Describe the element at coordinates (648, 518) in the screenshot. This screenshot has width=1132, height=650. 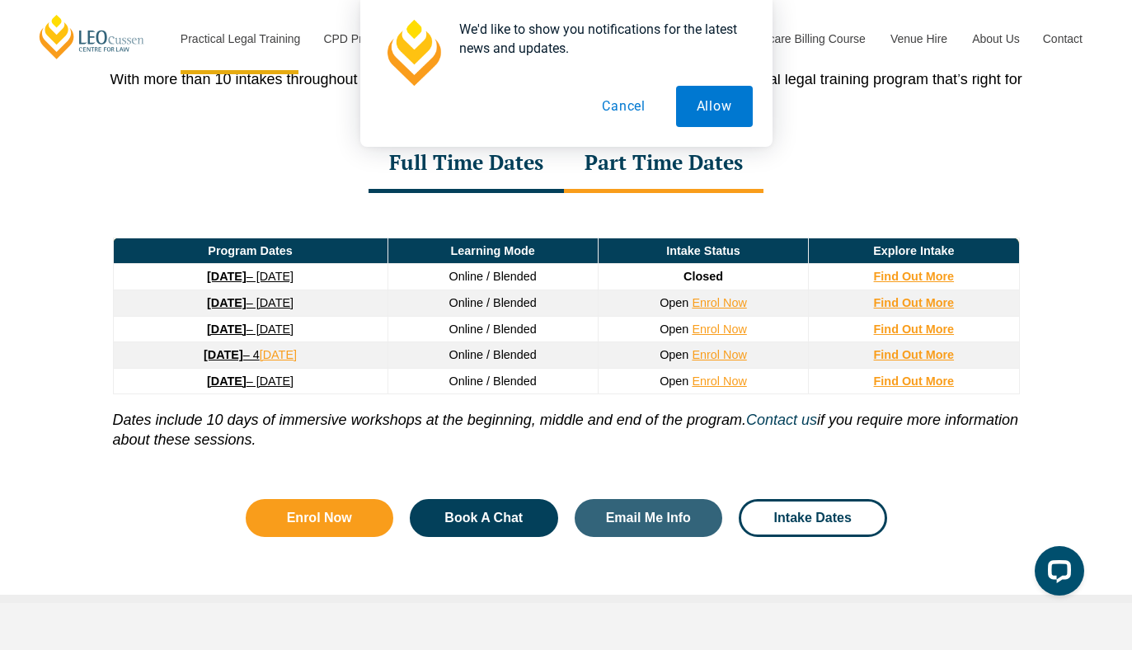
I see `span: Email Me Info` at that location.